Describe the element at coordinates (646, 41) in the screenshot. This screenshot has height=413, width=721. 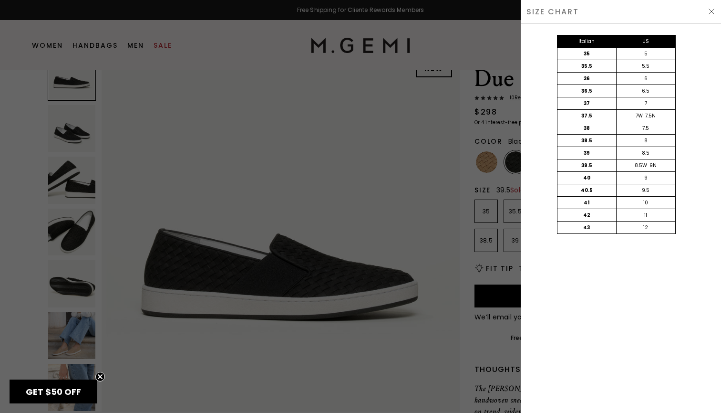
I see `div: US` at that location.